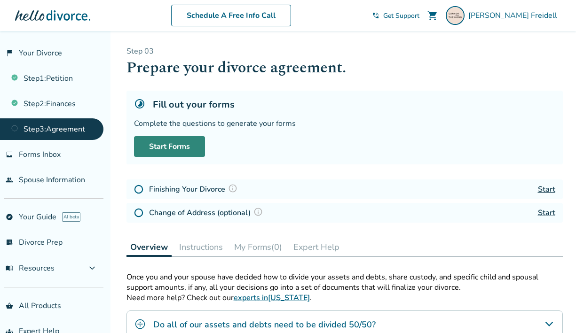 This screenshot has height=333, width=576. I want to click on span: Resources, so click(30, 268).